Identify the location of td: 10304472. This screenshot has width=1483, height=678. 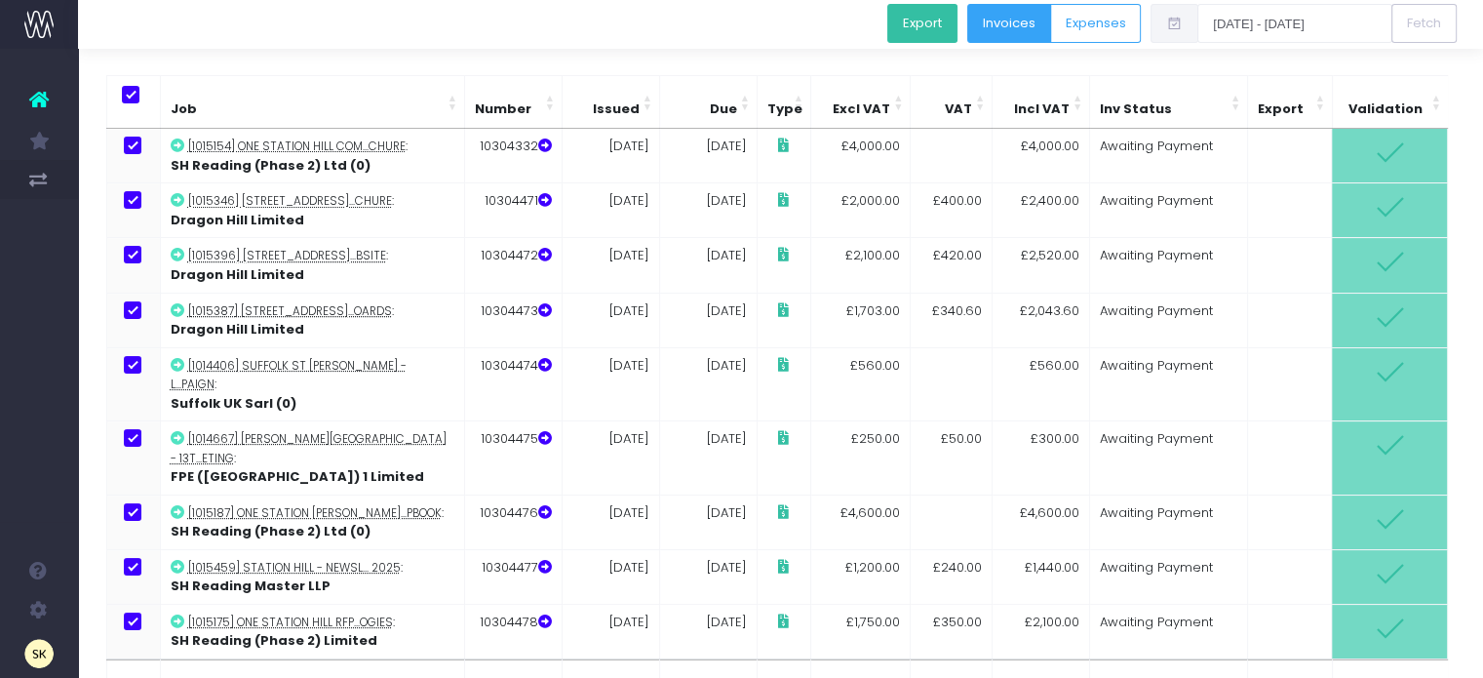
(513, 265).